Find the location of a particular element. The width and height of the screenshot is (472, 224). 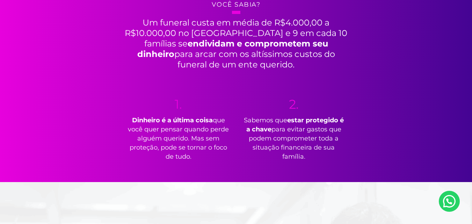

p: Sabemos que para evitar gastos que podem comprometer toda a situação financeira de sua família. is located at coordinates (294, 138).